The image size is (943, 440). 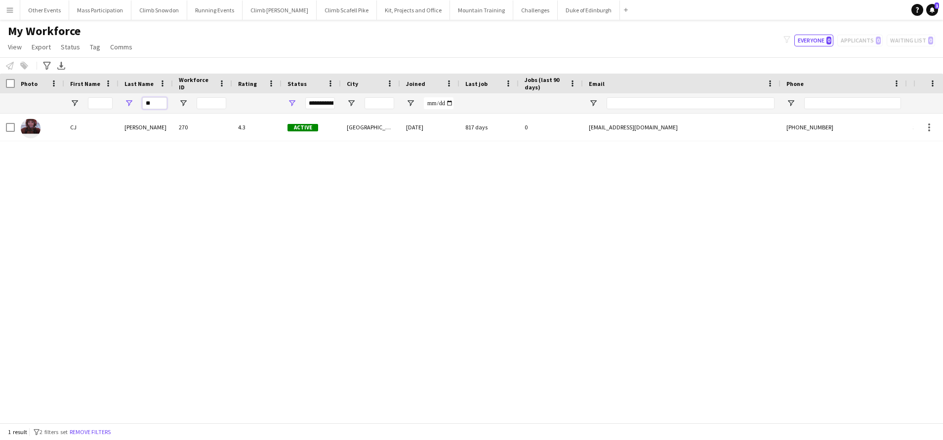 What do you see at coordinates (90, 432) in the screenshot?
I see `button: Remove filters` at bounding box center [90, 432].